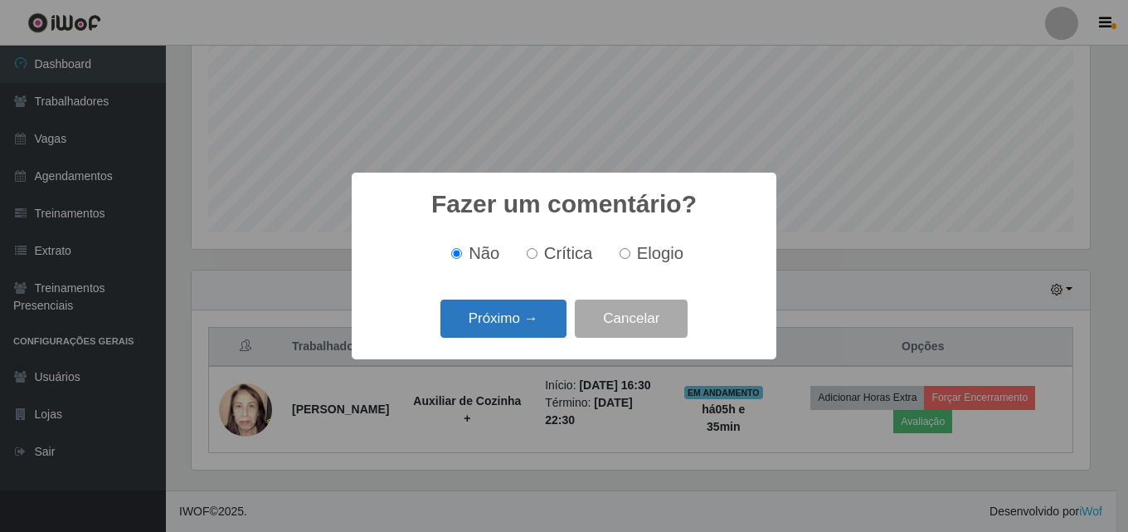 Image resolution: width=1128 pixels, height=532 pixels. Describe the element at coordinates (564, 204) in the screenshot. I see `h2: Fazer um comentário?` at that location.